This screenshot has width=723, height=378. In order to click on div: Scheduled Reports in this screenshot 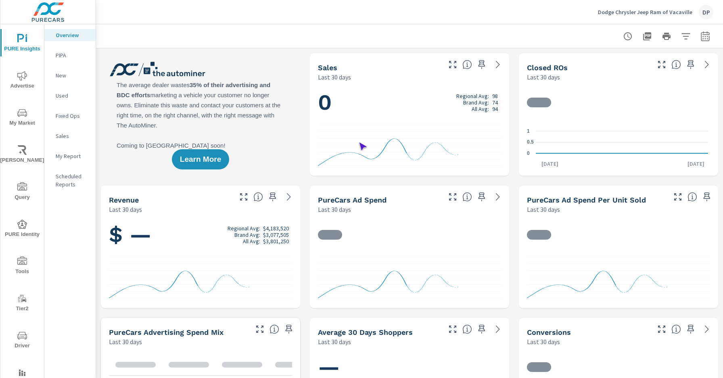, I will do `click(70, 180)`.